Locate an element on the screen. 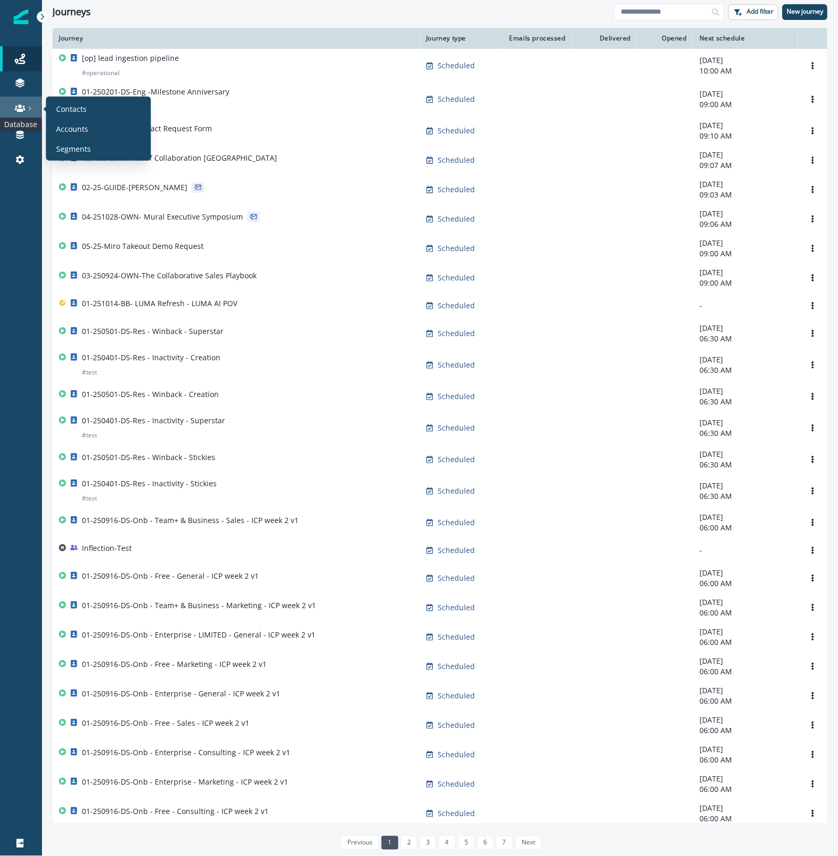 This screenshot has height=856, width=838. p: Inflection-Test is located at coordinates (107, 548).